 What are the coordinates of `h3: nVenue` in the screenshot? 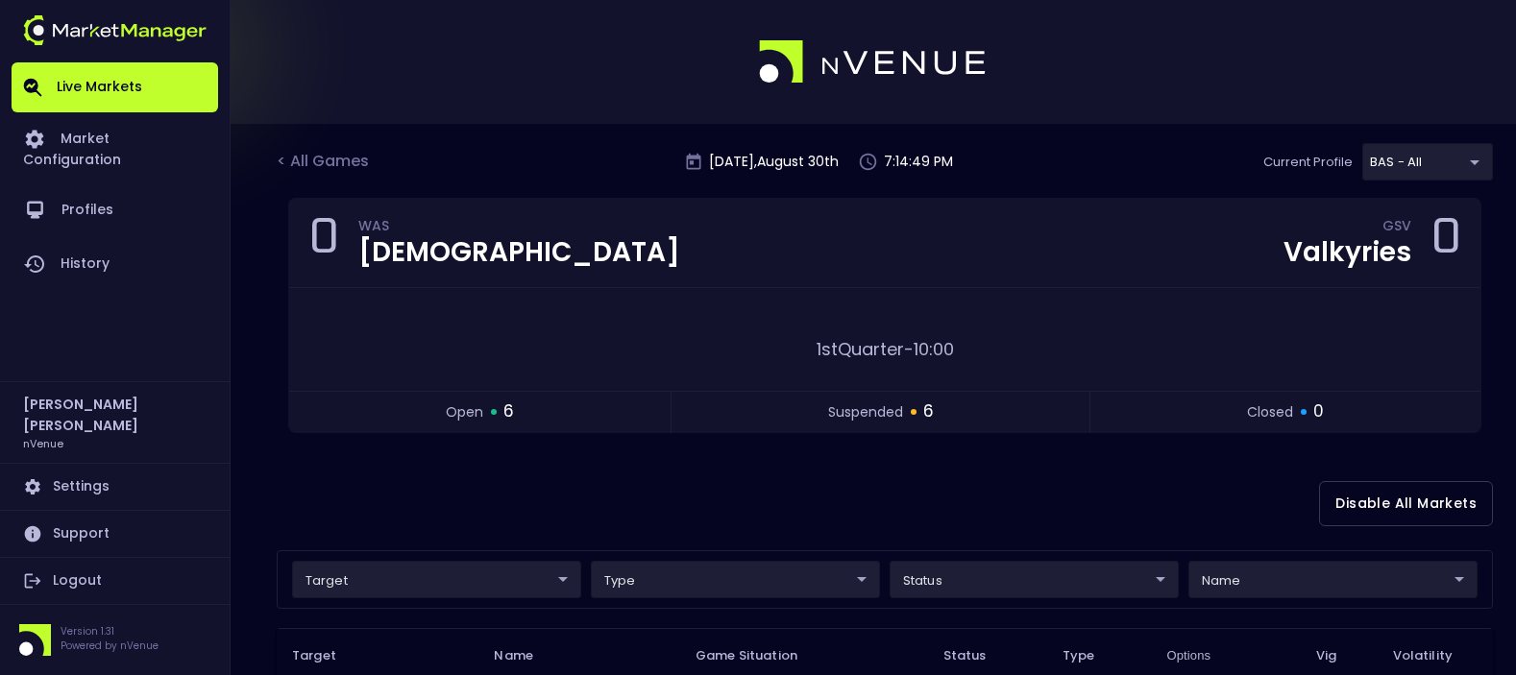 It's located at (43, 443).